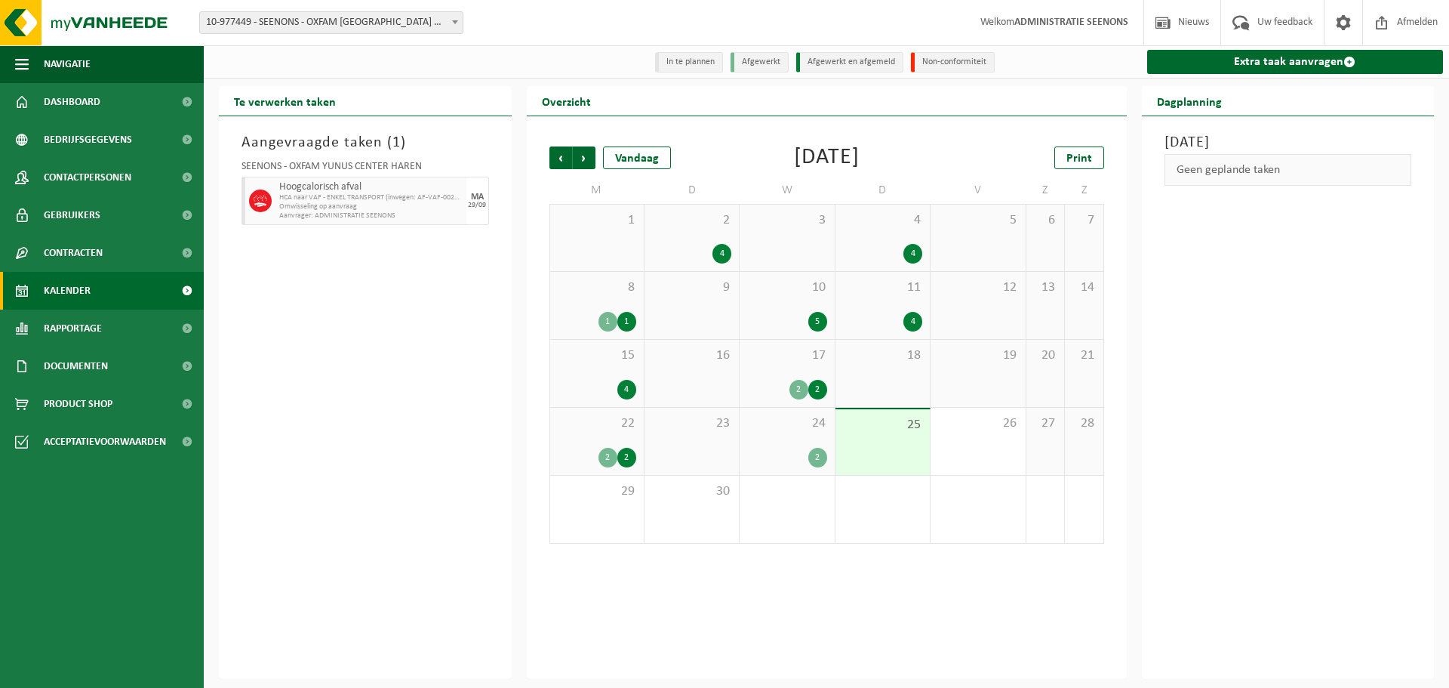 The image size is (1449, 688). What do you see at coordinates (978, 424) in the screenshot?
I see `span: 26` at bounding box center [978, 424].